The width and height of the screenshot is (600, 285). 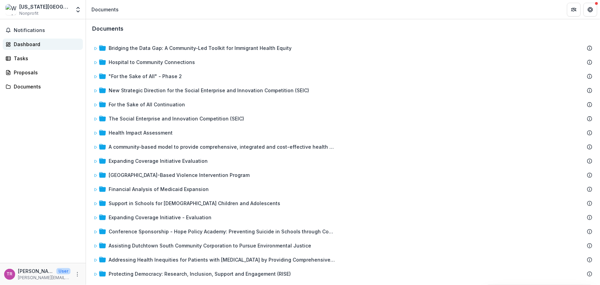 What do you see at coordinates (43, 44) in the screenshot?
I see `a: Dashboard` at bounding box center [43, 44].